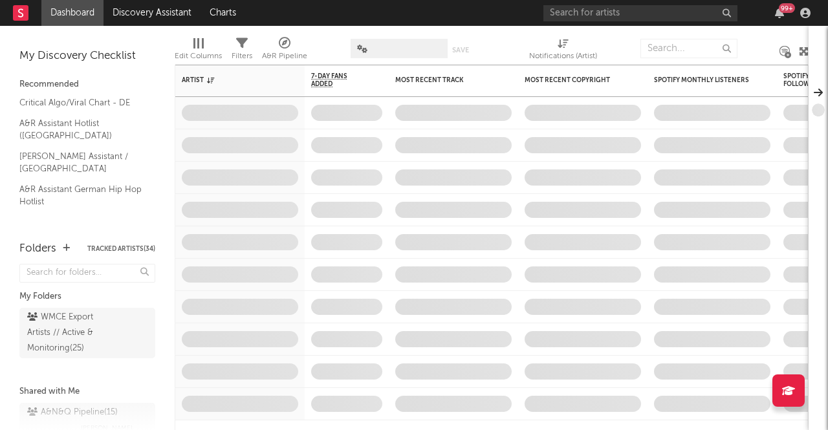 The width and height of the screenshot is (828, 430). What do you see at coordinates (121, 249) in the screenshot?
I see `button: Tracked Artists(34)` at bounding box center [121, 249].